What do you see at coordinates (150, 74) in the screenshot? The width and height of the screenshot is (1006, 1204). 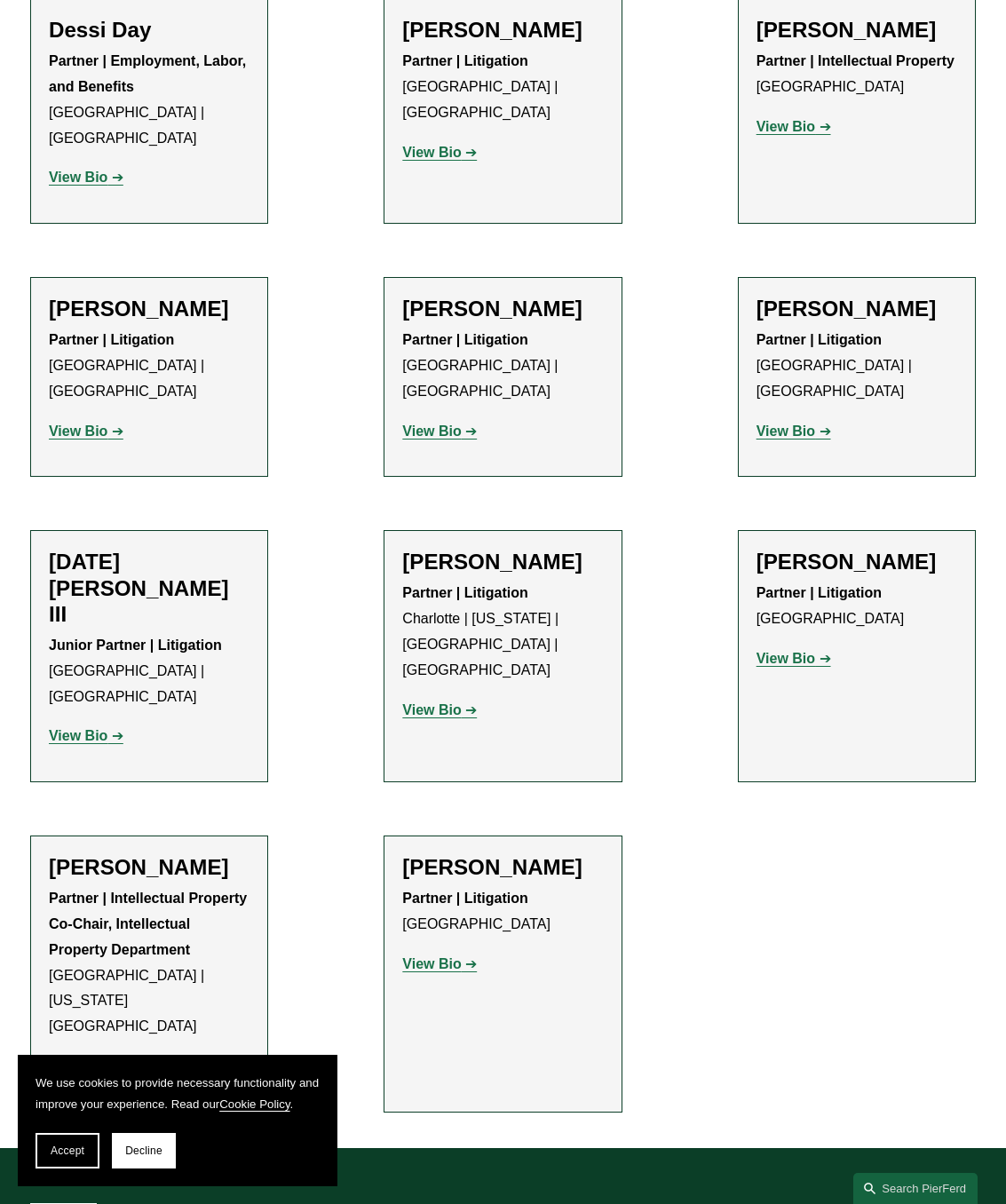 I see `strong: Partner | Employment, Labor, and Benefits` at bounding box center [150, 74].